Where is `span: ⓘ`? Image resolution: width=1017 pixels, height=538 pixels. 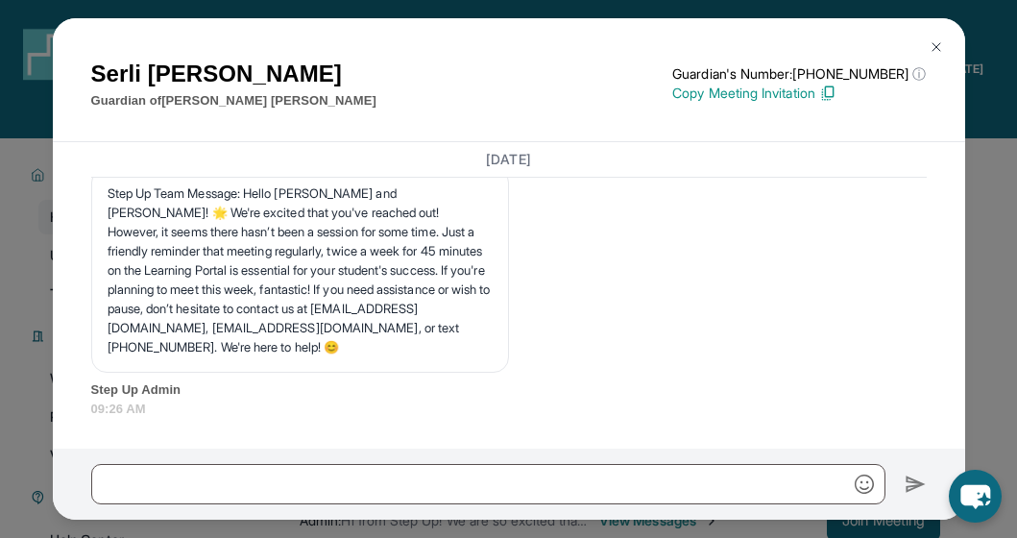 span: ⓘ is located at coordinates (919, 74).